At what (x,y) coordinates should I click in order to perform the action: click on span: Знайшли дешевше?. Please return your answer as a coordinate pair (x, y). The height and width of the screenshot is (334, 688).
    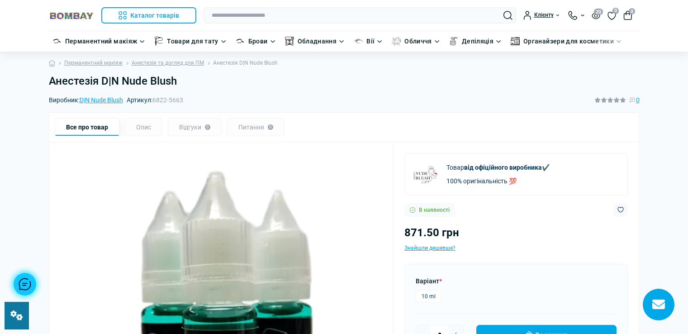
    Looking at the image, I should click on (429, 248).